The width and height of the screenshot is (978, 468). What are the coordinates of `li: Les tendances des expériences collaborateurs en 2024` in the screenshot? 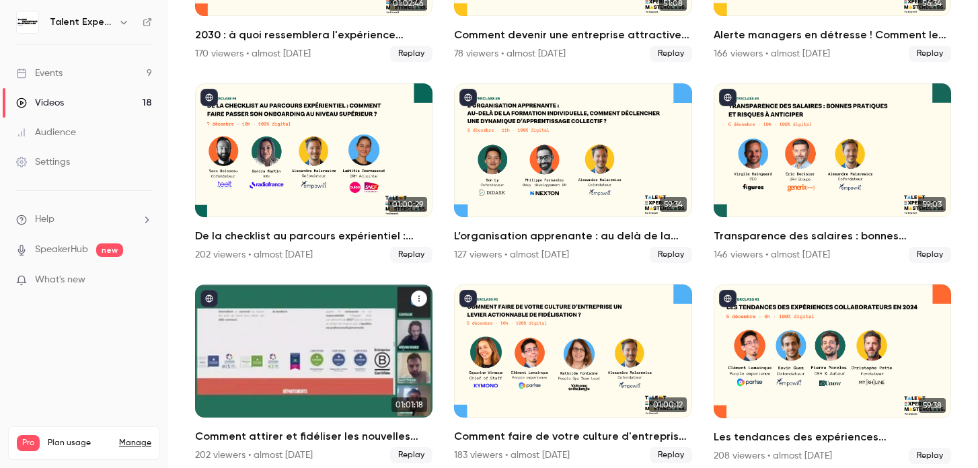 It's located at (832, 374).